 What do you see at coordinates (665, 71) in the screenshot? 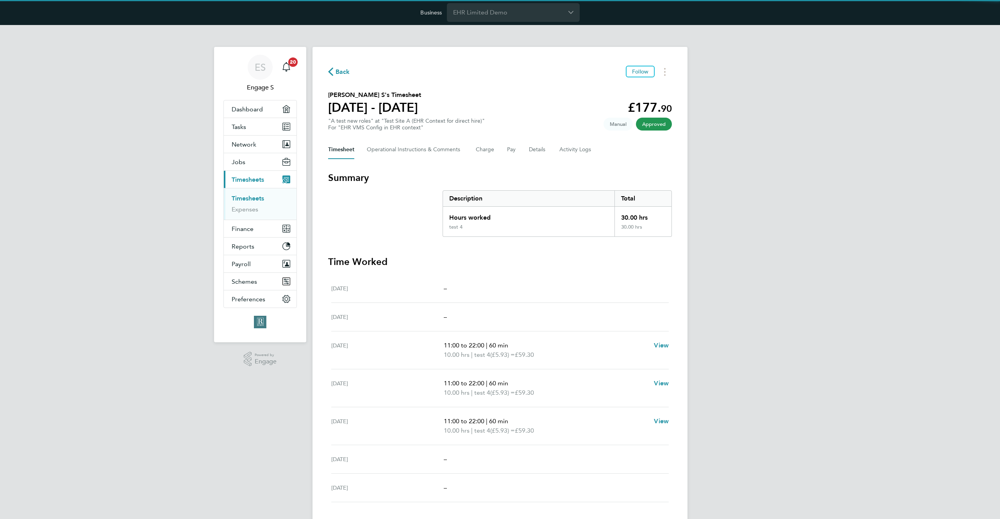
I see `button: Timesheets Menu` at bounding box center [665, 71].